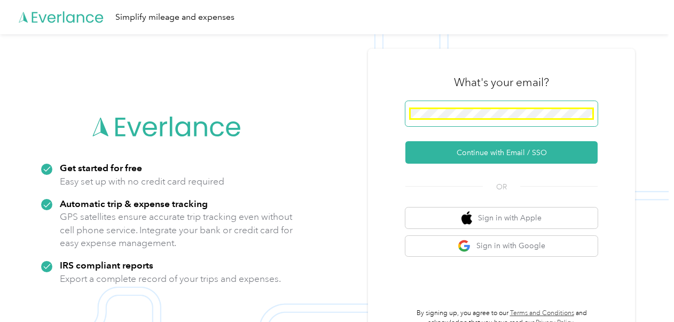 The width and height of the screenshot is (674, 322). What do you see at coordinates (106, 264) in the screenshot?
I see `strong: IRS compliant reports` at bounding box center [106, 264].